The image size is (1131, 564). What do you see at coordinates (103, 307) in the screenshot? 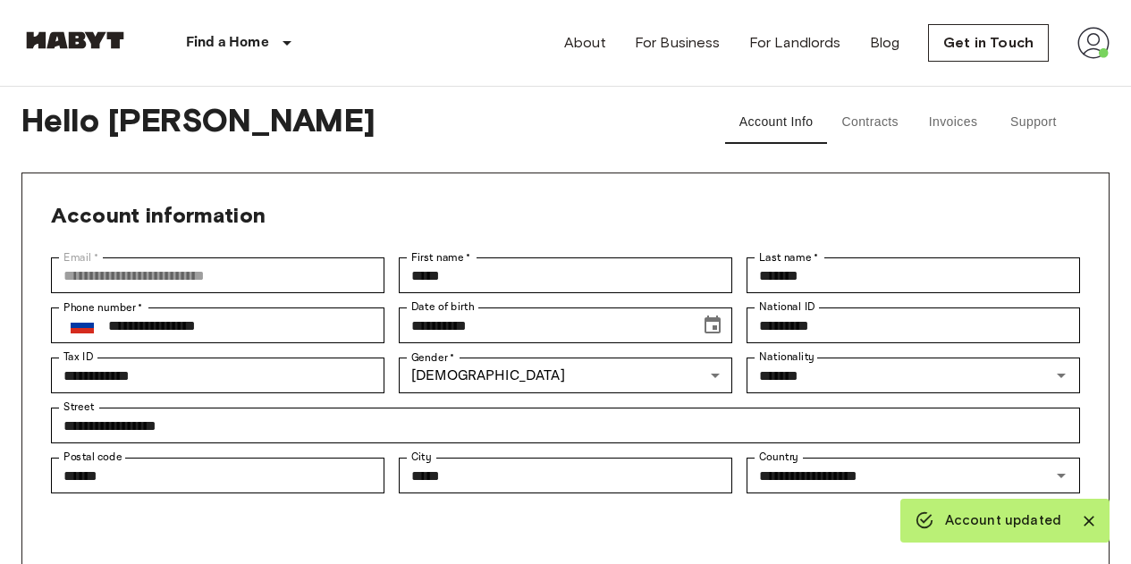
I see `label: Phone number` at bounding box center [103, 307].